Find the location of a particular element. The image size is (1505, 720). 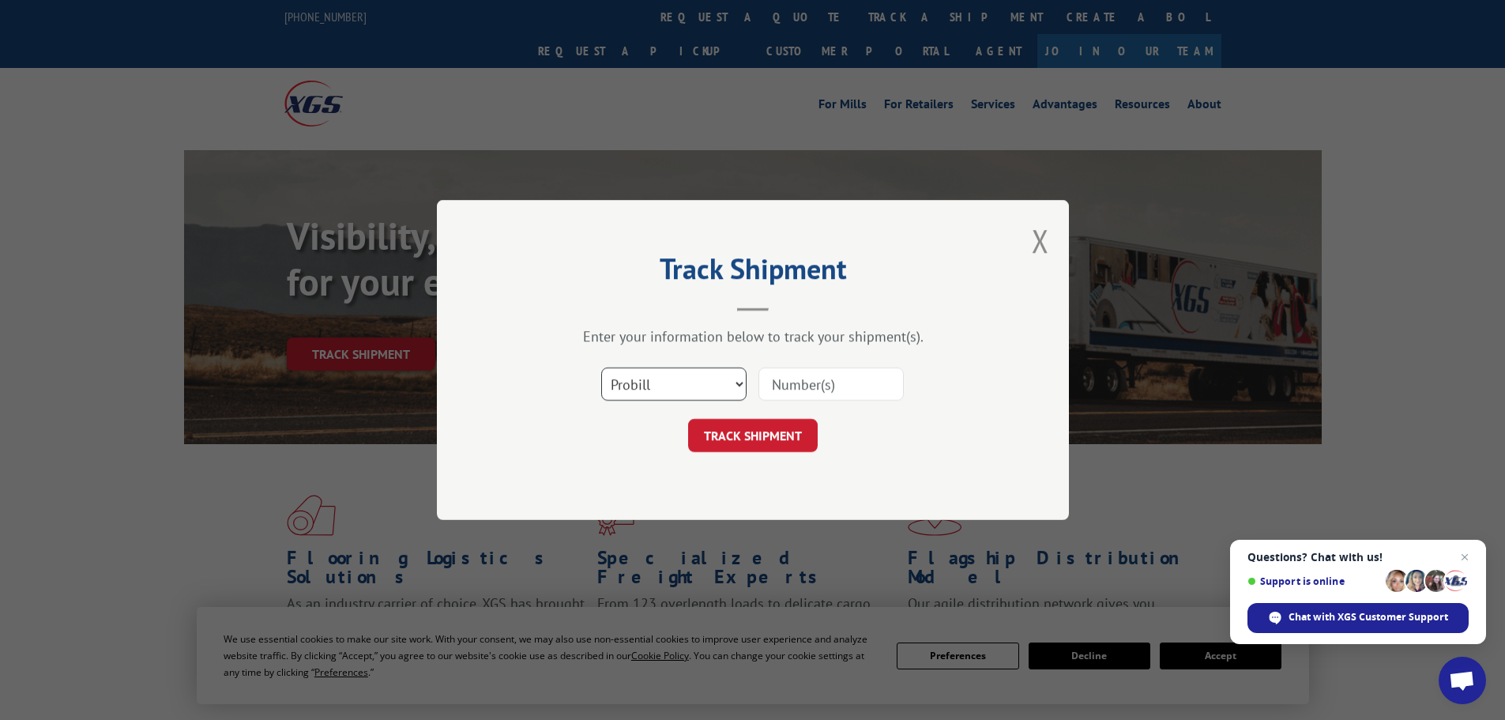

button: Close modal is located at coordinates (1040, 240).